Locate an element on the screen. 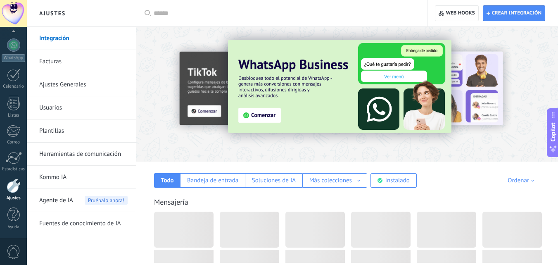  div: Calendario is located at coordinates (14, 86).